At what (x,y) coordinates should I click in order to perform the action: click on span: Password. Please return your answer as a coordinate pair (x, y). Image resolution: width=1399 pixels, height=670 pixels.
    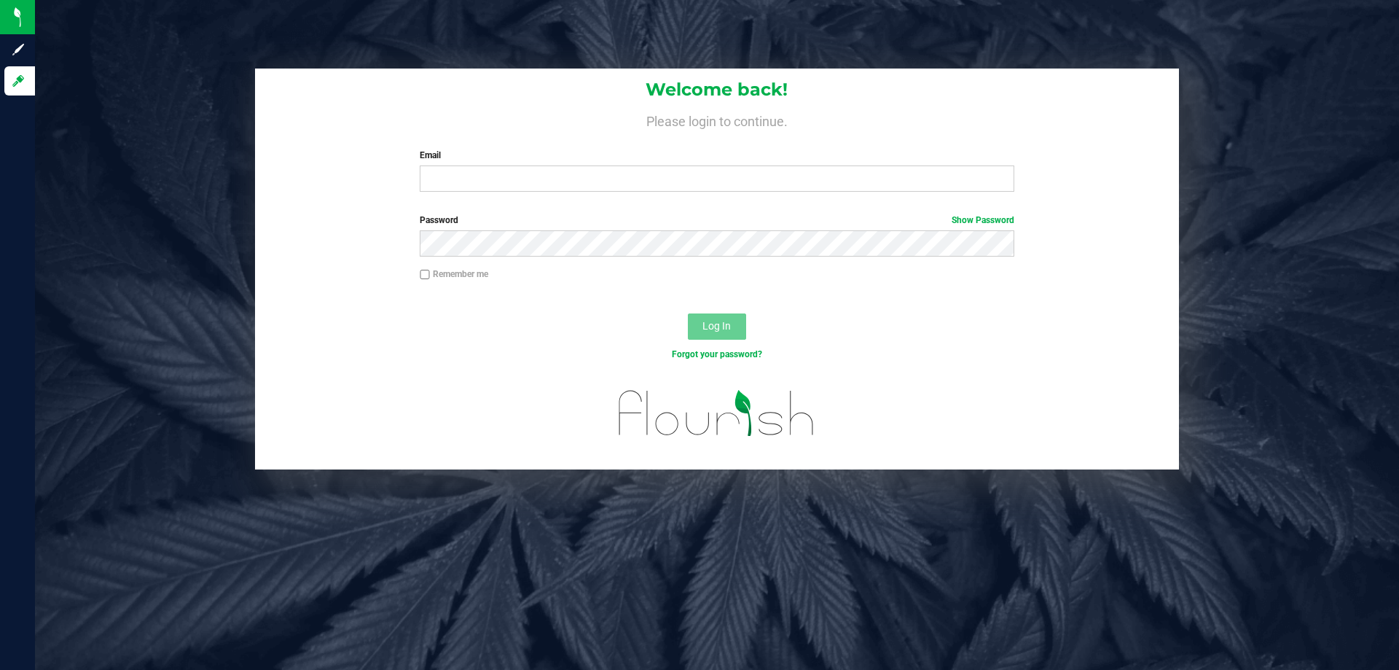
    Looking at the image, I should click on (439, 220).